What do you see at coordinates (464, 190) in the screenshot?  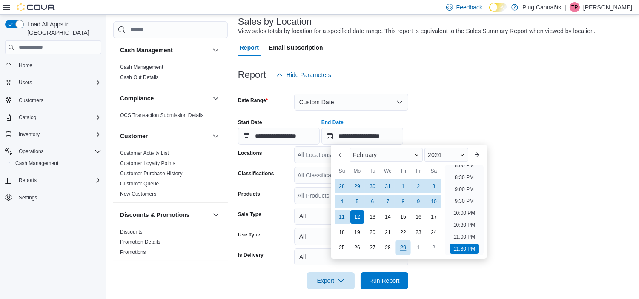 I see `li: 9:00 PM` at bounding box center [464, 190].